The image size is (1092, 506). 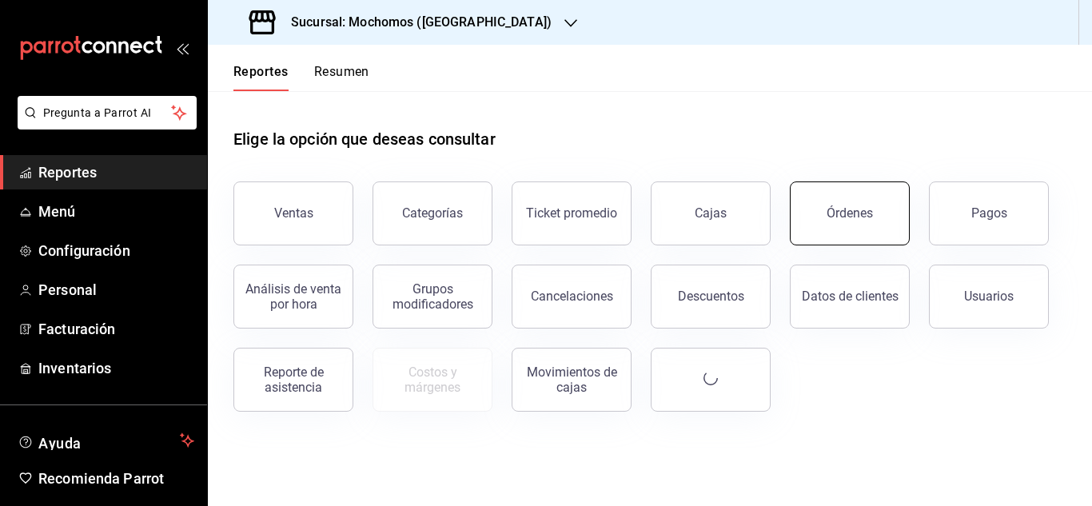 I want to click on span: Personal, so click(x=116, y=289).